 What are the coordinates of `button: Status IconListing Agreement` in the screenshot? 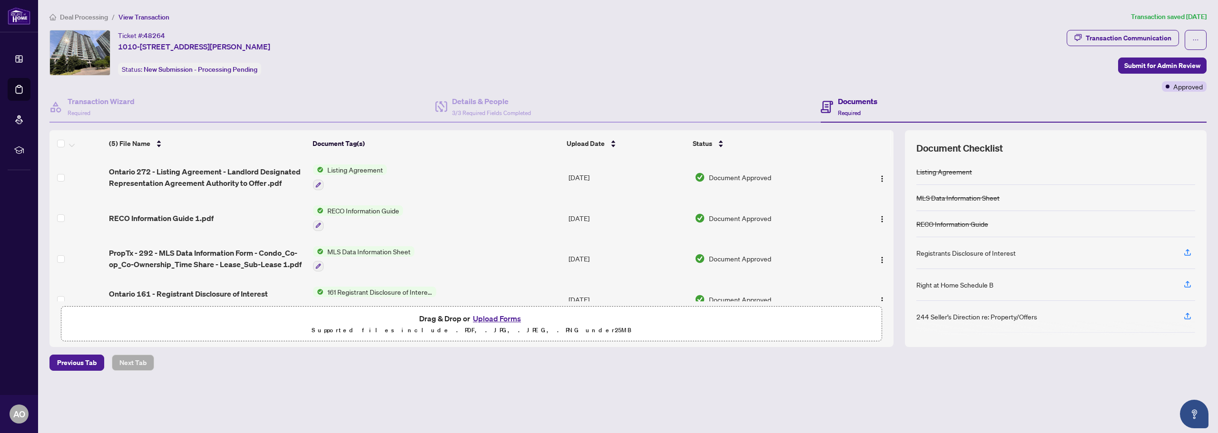 It's located at (350, 177).